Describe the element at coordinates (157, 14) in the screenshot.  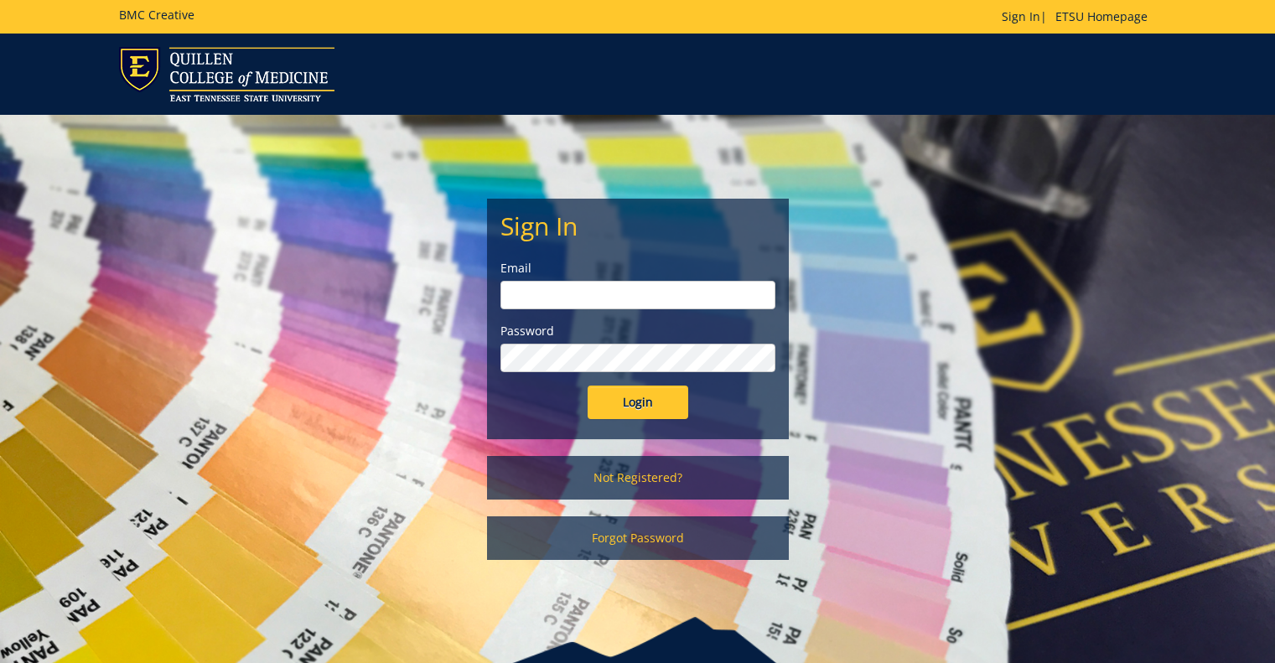
I see `h5: BMC Creative` at that location.